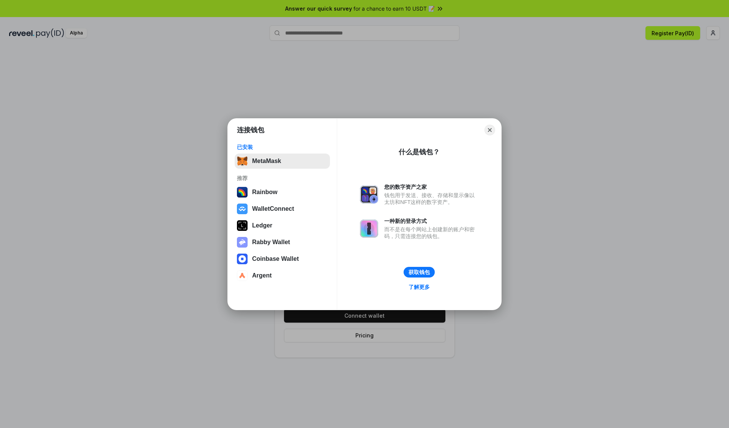 The height and width of the screenshot is (428, 729). What do you see at coordinates (431, 221) in the screenshot?
I see `div: 一种新的登录方式` at bounding box center [431, 221].